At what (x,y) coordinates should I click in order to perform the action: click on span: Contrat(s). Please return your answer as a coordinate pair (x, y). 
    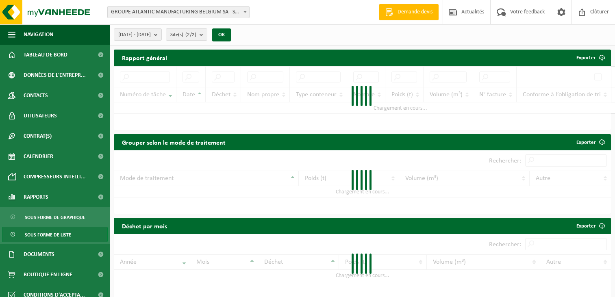
    Looking at the image, I should click on (37, 136).